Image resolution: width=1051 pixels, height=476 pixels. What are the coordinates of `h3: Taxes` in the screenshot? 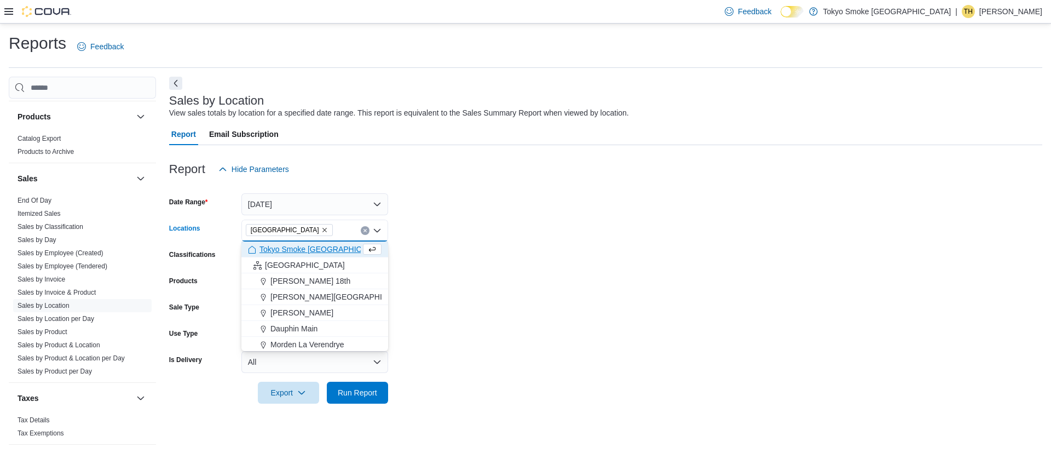 It's located at (28, 398).